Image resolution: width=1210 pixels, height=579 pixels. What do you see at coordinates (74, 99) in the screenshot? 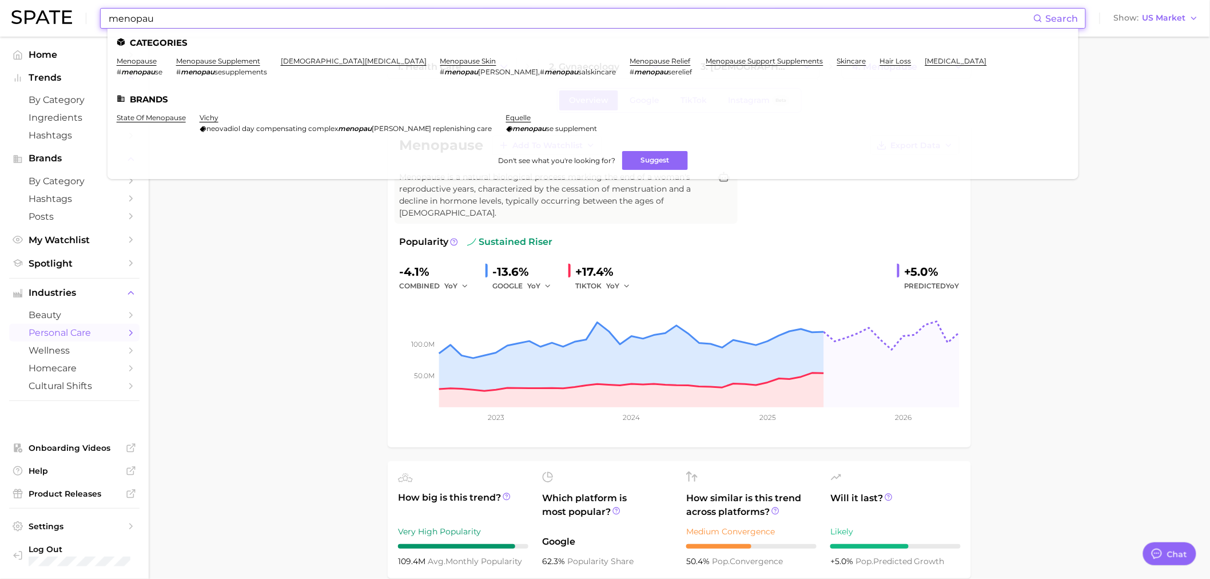
I see `a: by Category` at bounding box center [74, 99].